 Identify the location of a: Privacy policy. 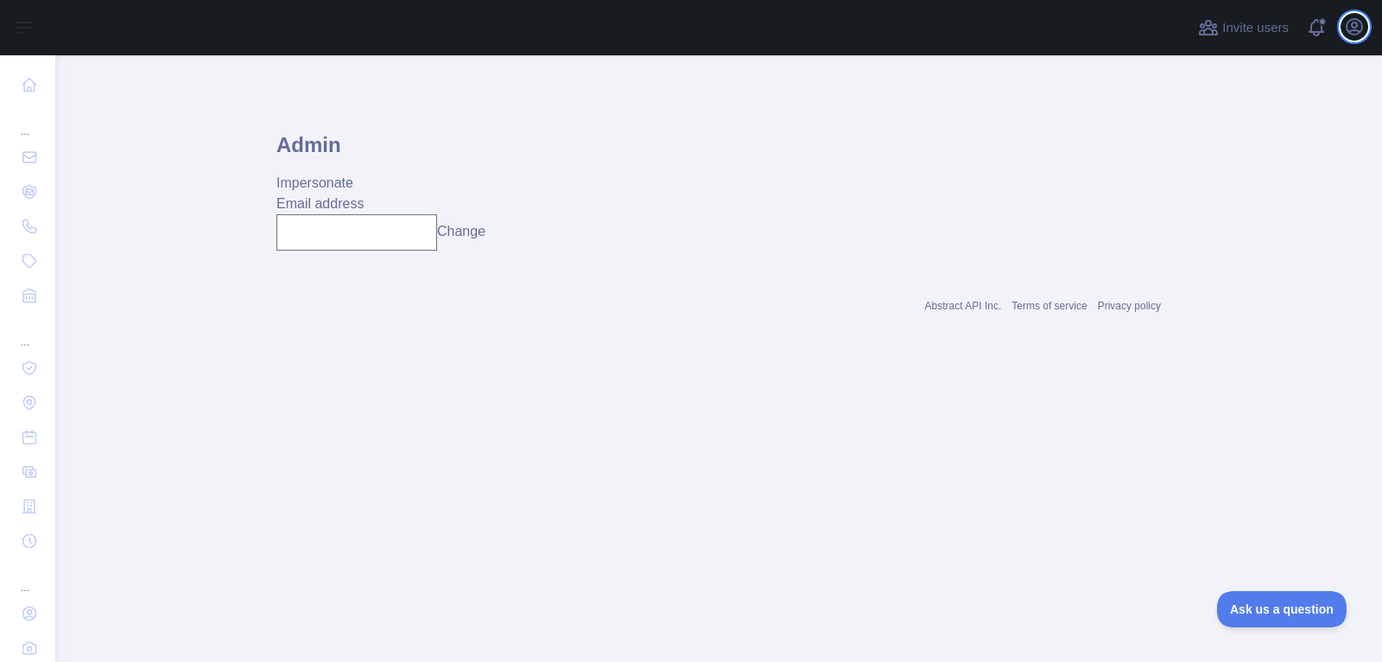
(1129, 306).